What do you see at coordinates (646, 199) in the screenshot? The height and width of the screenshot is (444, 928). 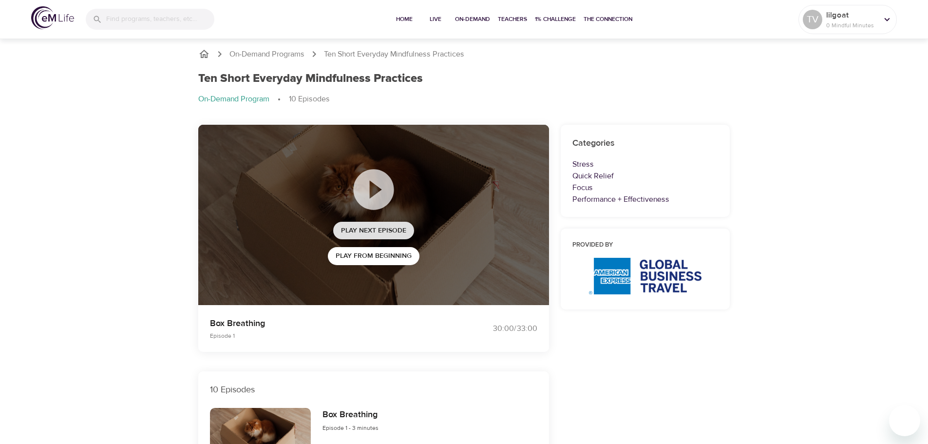 I see `p: Performance + Effectiveness` at bounding box center [646, 199].